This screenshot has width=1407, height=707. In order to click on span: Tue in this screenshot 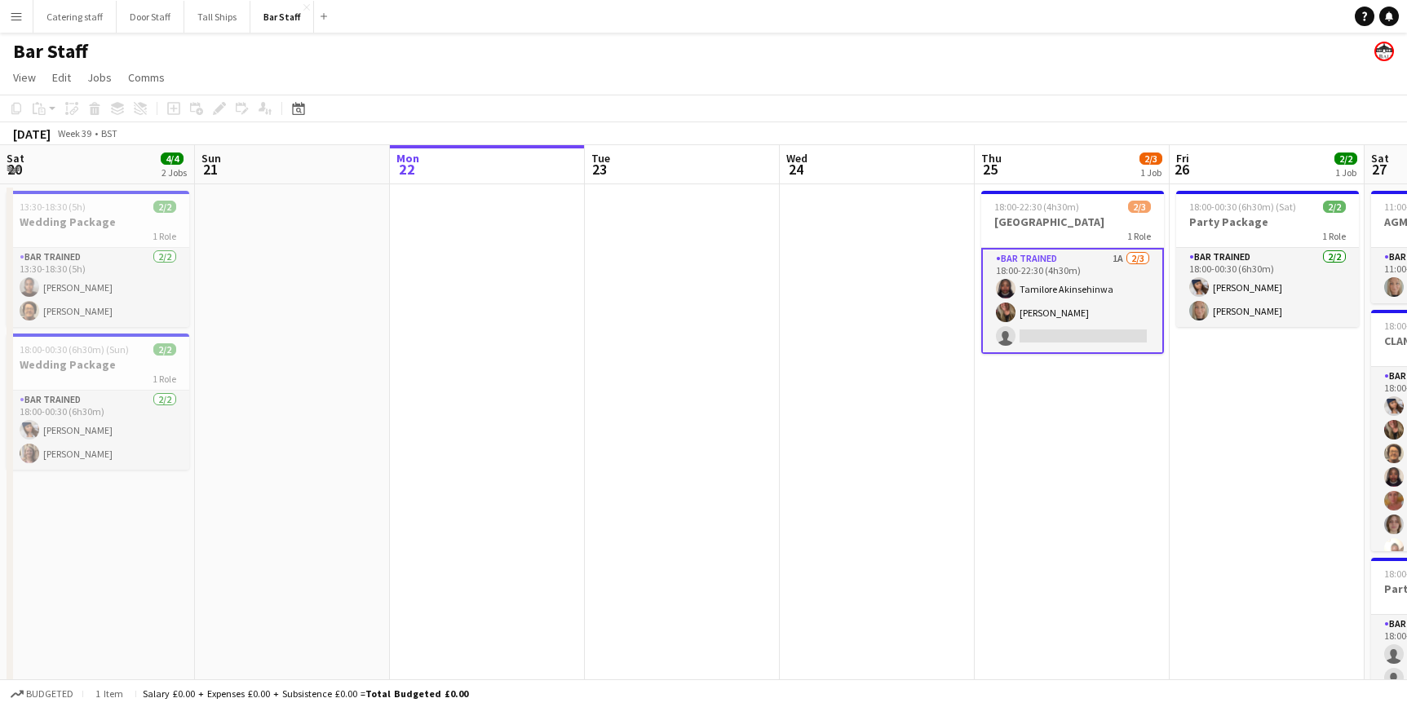, I will do `click(600, 158)`.